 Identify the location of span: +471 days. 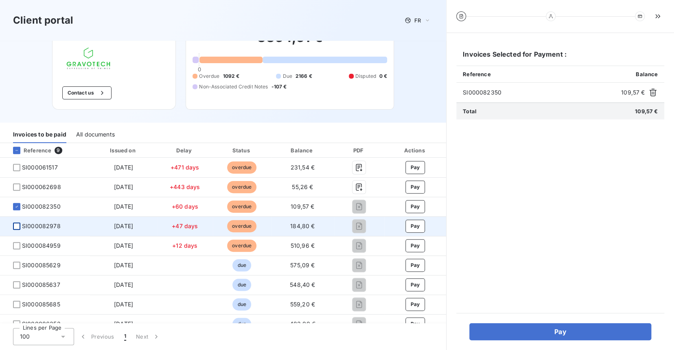
(185, 167).